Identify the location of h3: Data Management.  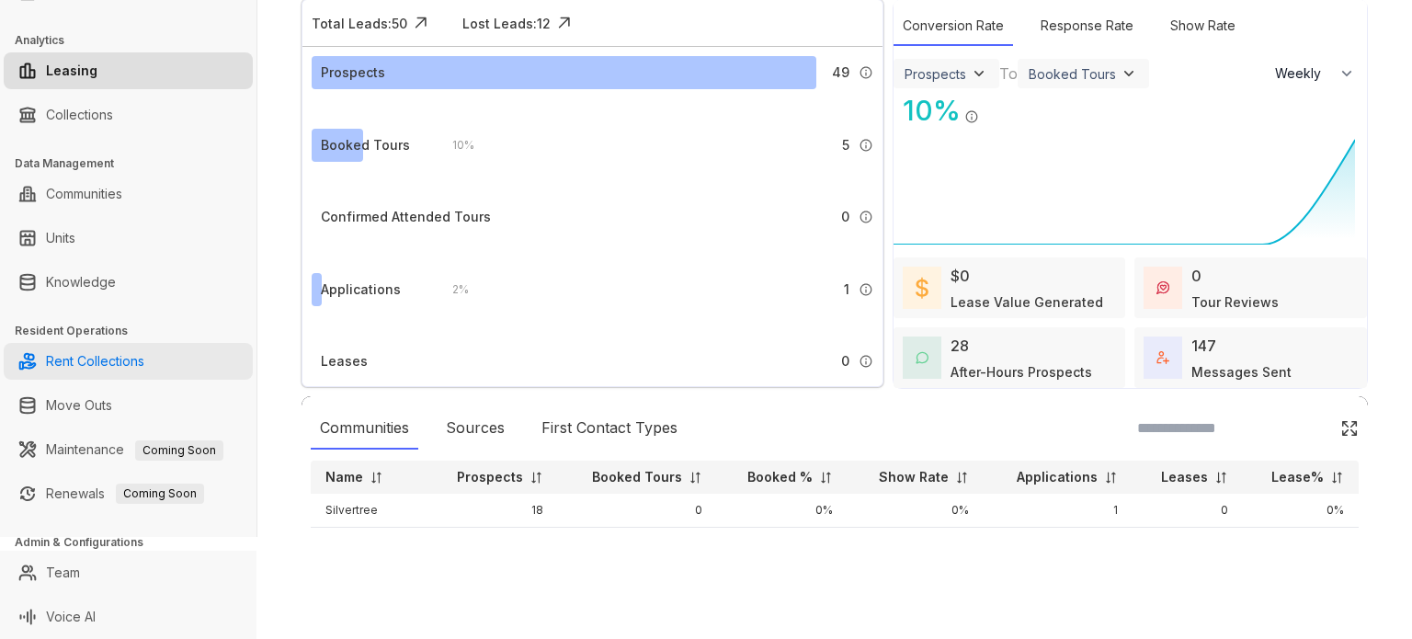
(135, 164).